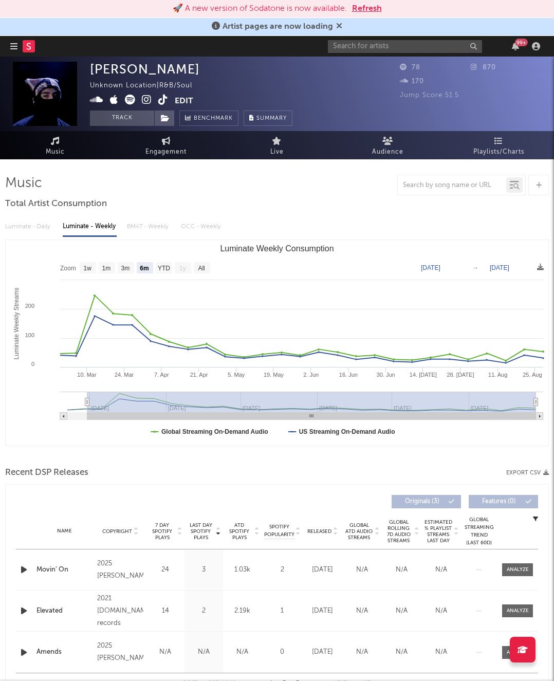  I want to click on span: Summary, so click(271, 118).